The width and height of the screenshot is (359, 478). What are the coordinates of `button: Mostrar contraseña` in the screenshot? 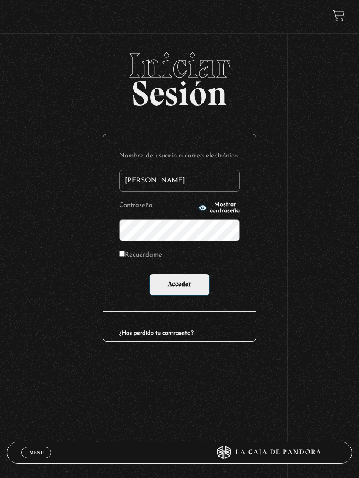 It's located at (219, 208).